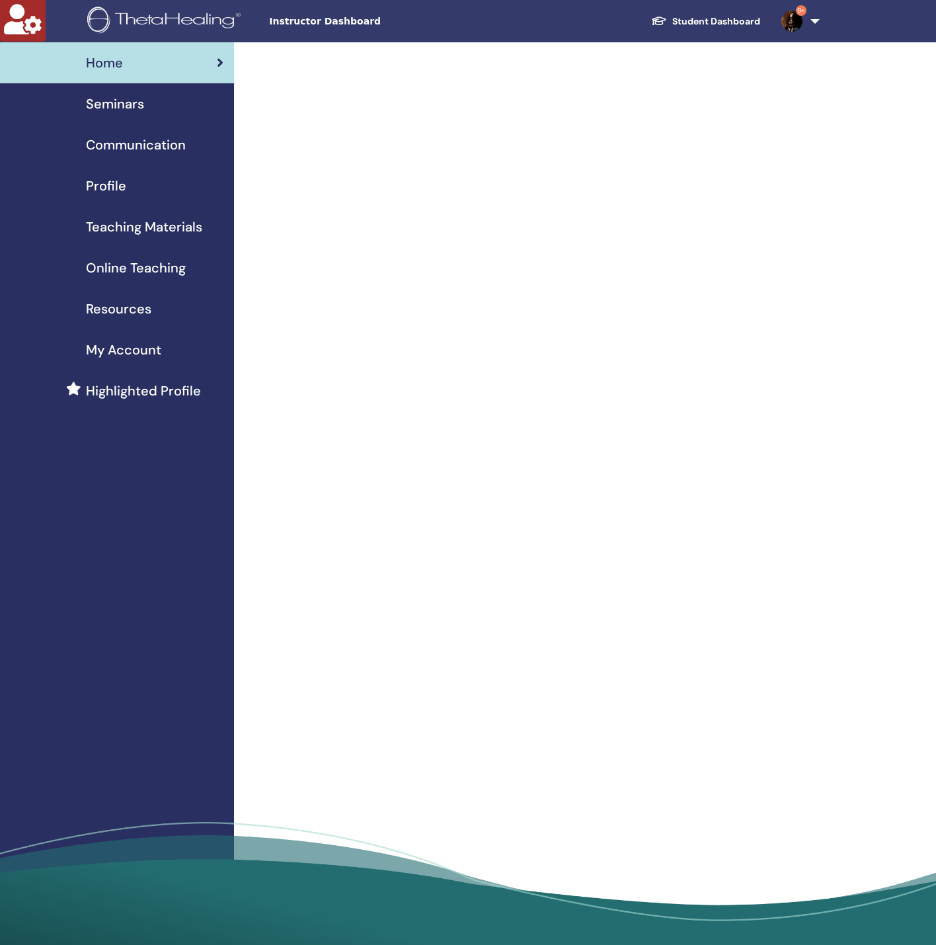  I want to click on span: Instructor Dashboard, so click(368, 21).